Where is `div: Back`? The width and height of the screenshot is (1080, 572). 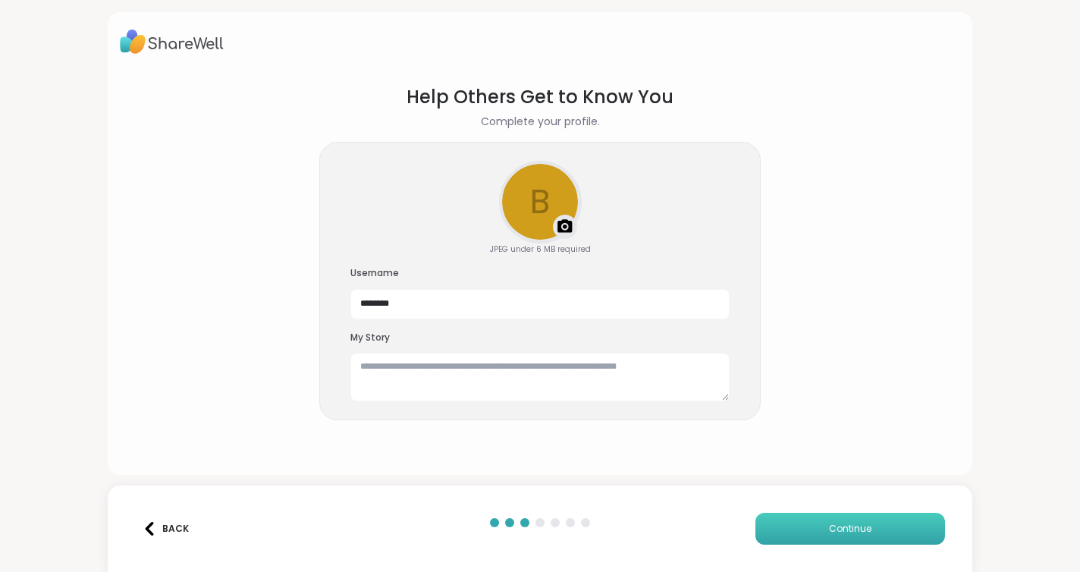 div: Back is located at coordinates (165, 528).